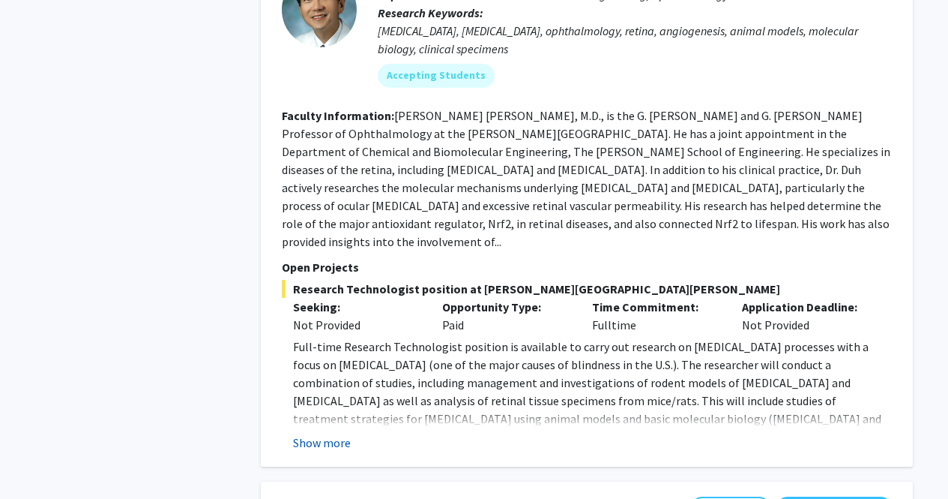 This screenshot has height=499, width=948. Describe the element at coordinates (656, 316) in the screenshot. I see `div: Fulltime` at that location.